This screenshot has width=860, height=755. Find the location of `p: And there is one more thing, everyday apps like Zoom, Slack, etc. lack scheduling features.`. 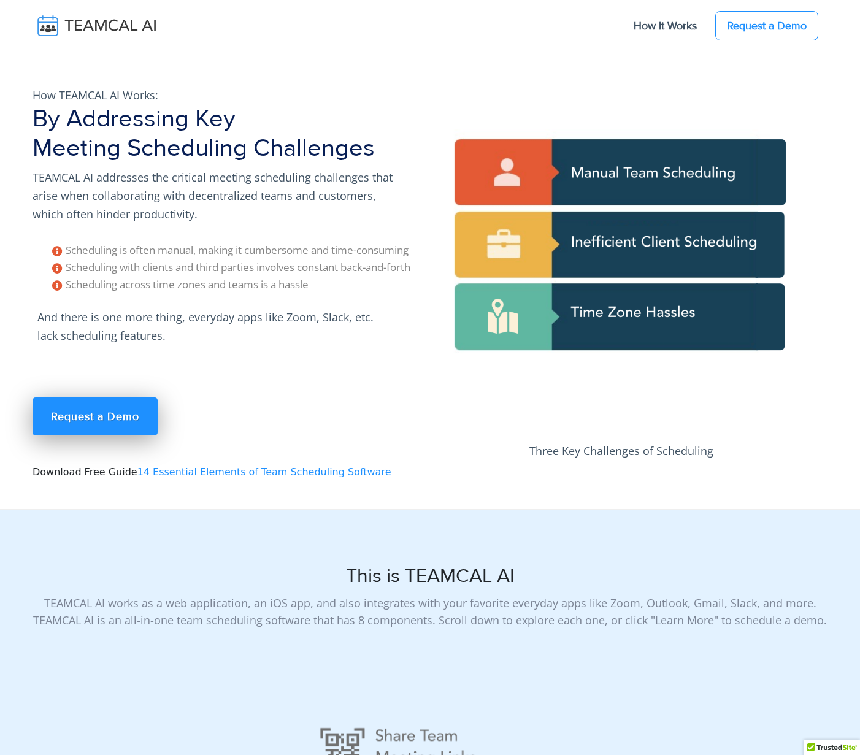

p: And there is one more thing, everyday apps like Zoom, Slack, etc. lack scheduling features. is located at coordinates (217, 326).